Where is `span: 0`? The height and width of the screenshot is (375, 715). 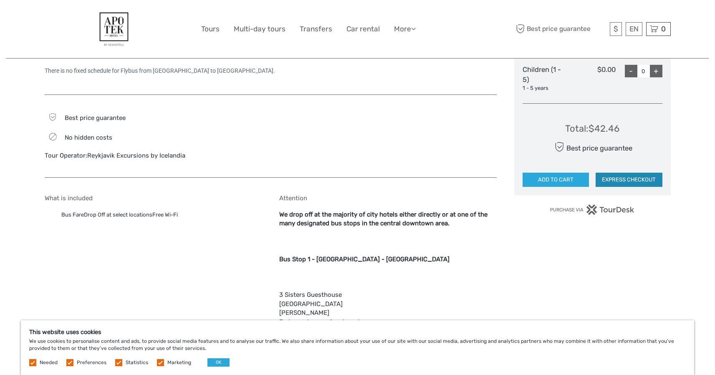 span: 0 is located at coordinates (663, 29).